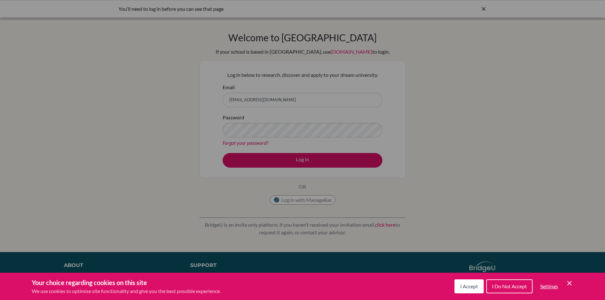 This screenshot has height=300, width=605. What do you see at coordinates (126, 291) in the screenshot?
I see `p: We use cookies to optimise site functionality and give you the best possible experience.` at bounding box center [126, 291].